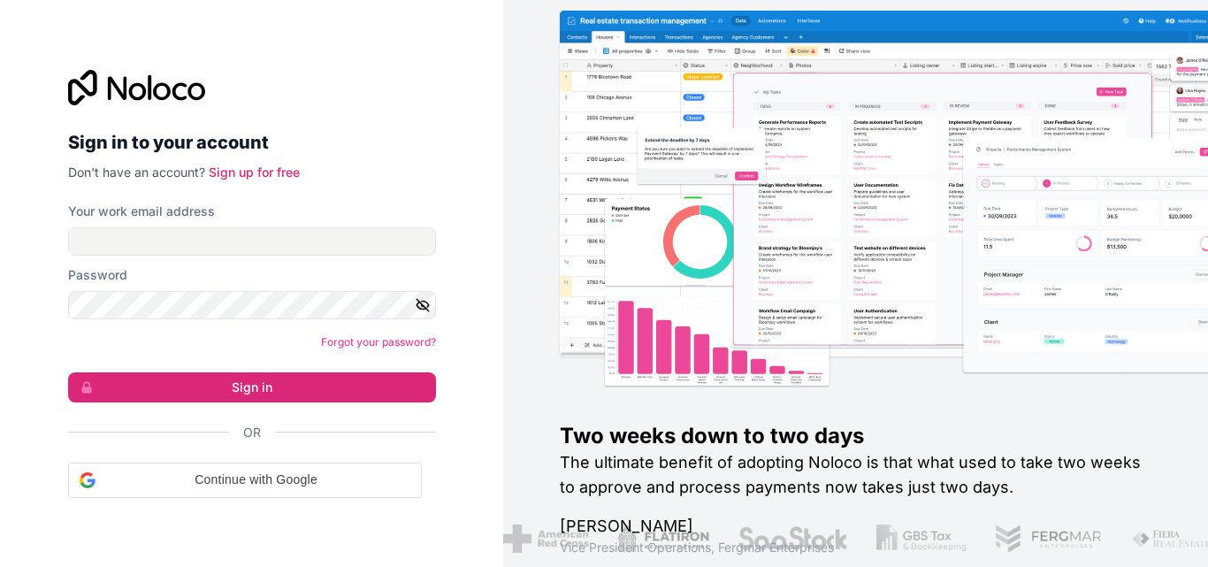 This screenshot has width=1208, height=567. What do you see at coordinates (855, 547) in the screenshot?
I see `h1: Vice President Operations , Fergmar Enterprises` at bounding box center [855, 547].